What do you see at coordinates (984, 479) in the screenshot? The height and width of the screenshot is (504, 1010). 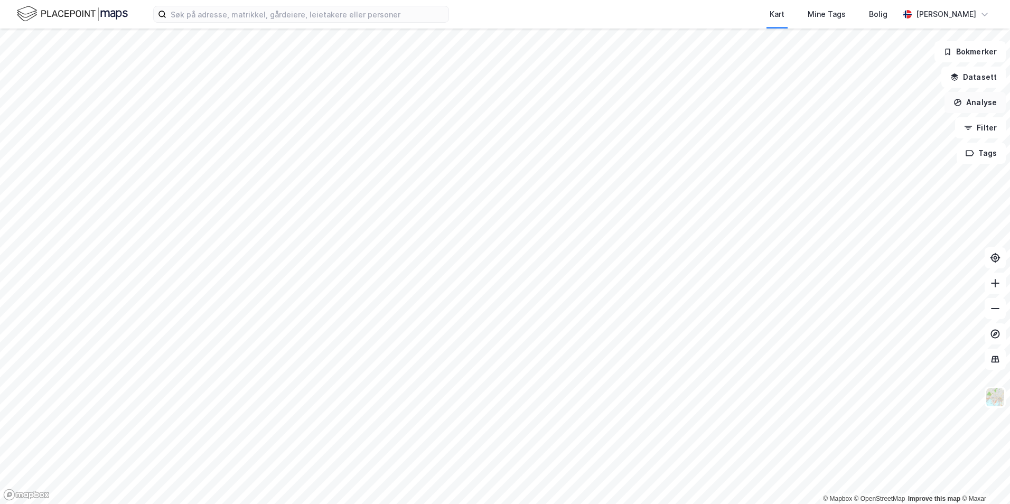 I see `div: Chat Widget` at bounding box center [984, 479].